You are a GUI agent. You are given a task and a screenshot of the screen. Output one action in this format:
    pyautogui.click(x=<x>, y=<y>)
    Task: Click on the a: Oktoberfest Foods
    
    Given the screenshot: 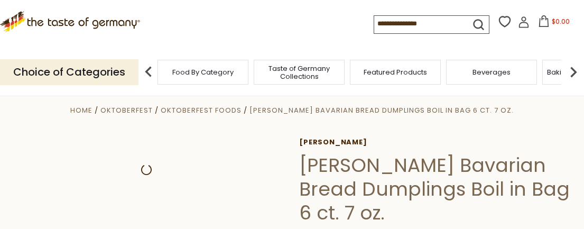 What is the action you would take?
    pyautogui.click(x=201, y=110)
    